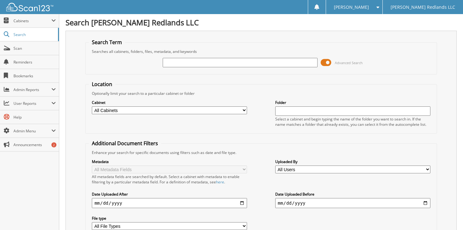 This screenshot has width=463, height=230. What do you see at coordinates (169, 218) in the screenshot?
I see `label: File type` at bounding box center [169, 218].